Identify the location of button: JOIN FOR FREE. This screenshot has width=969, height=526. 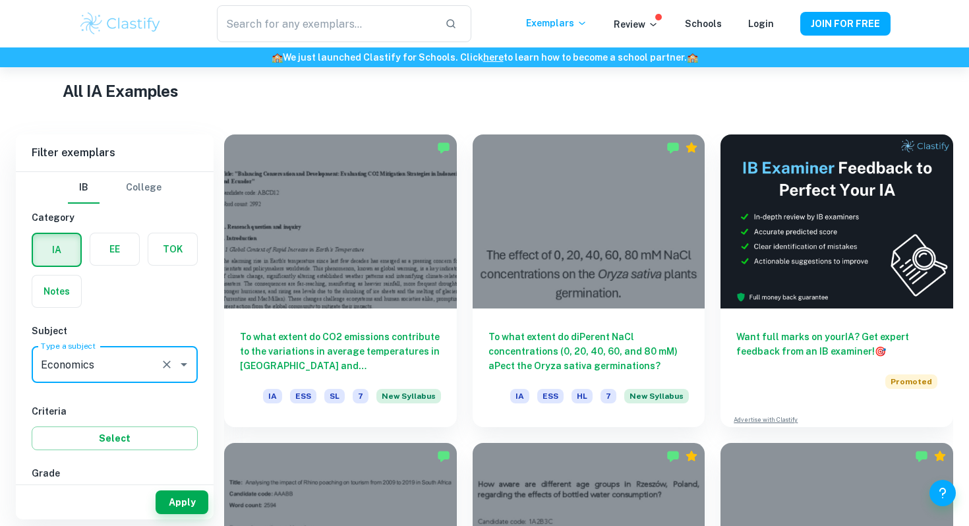
(845, 24).